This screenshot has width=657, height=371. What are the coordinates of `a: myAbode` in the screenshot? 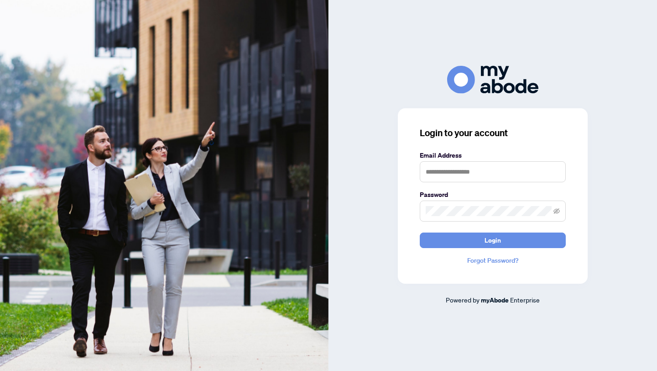 It's located at (495, 300).